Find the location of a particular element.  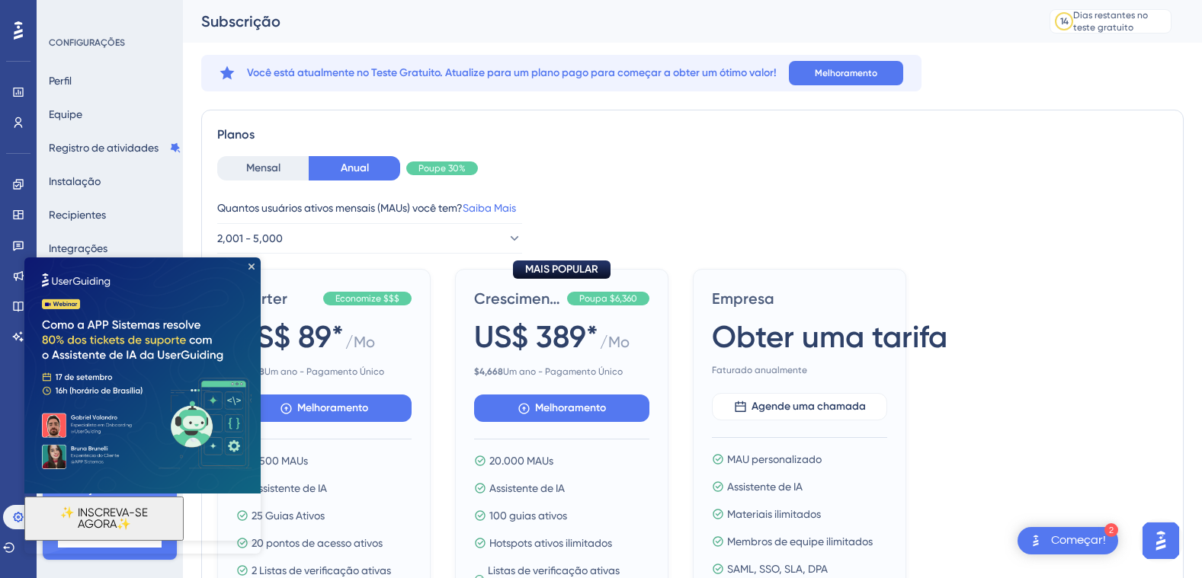

span: SAML, SSO, SLA, DPA is located at coordinates (777, 569).